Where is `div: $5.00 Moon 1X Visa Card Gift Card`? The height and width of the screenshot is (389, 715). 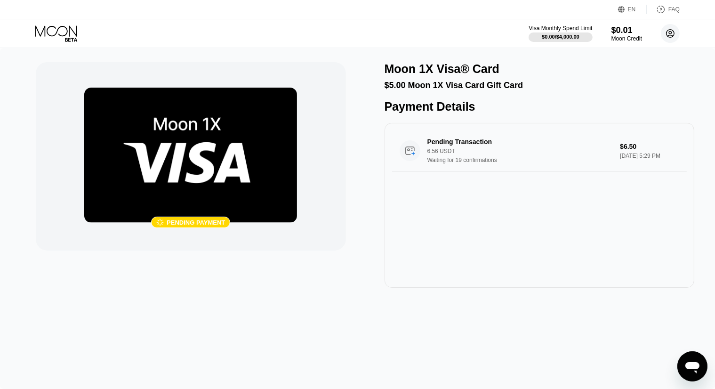 div: $5.00 Moon 1X Visa Card Gift Card is located at coordinates (540, 85).